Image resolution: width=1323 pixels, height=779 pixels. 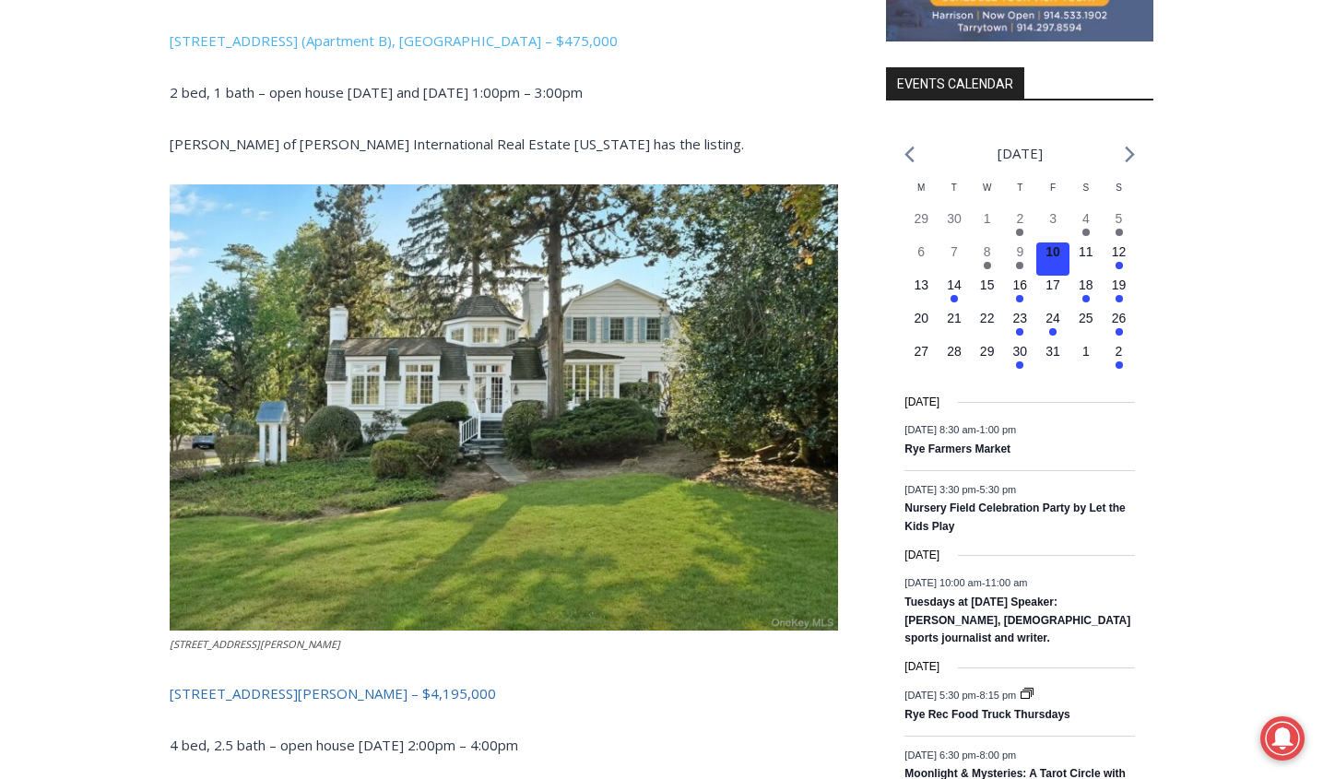 What do you see at coordinates (1053, 187) in the screenshot?
I see `span: F` at bounding box center [1053, 187].